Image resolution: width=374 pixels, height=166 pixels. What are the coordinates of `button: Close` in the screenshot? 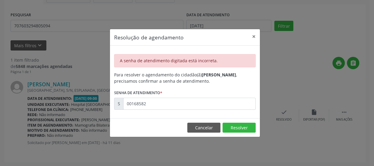 It's located at (254, 36).